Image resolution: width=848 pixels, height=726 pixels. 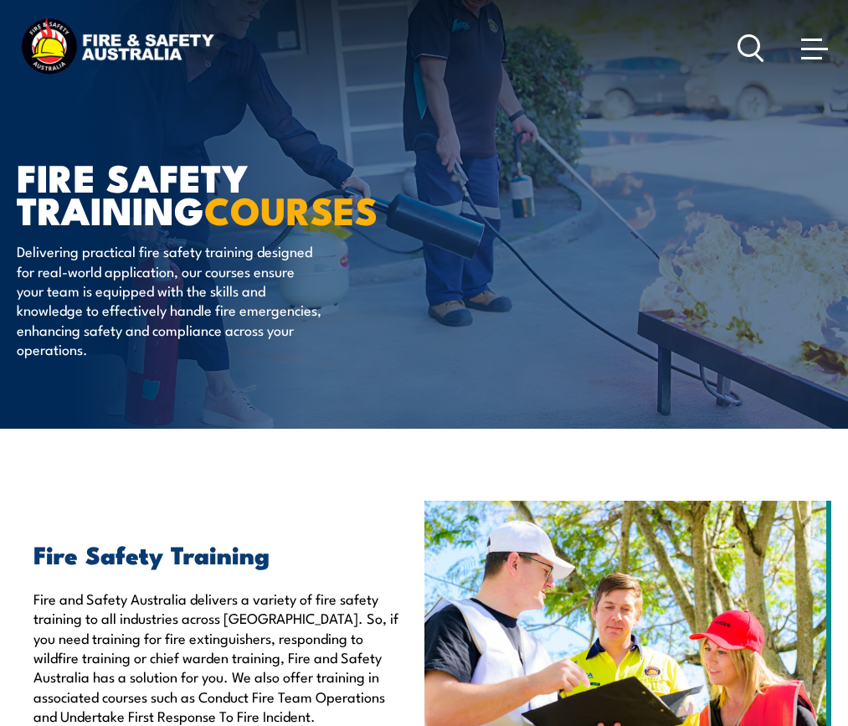 What do you see at coordinates (169, 300) in the screenshot?
I see `p: Delivering practical fire safety training designed for real-world application, our courses ensure...` at bounding box center [169, 300].